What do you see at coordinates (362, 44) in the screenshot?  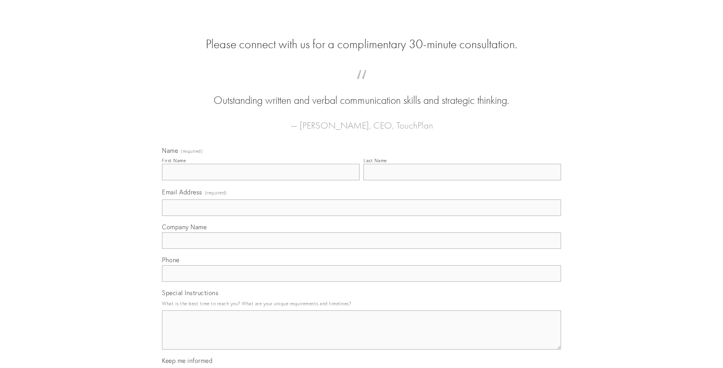 I see `h2: Please connect with us for a complimentary 30-minute consultation.` at bounding box center [362, 44].